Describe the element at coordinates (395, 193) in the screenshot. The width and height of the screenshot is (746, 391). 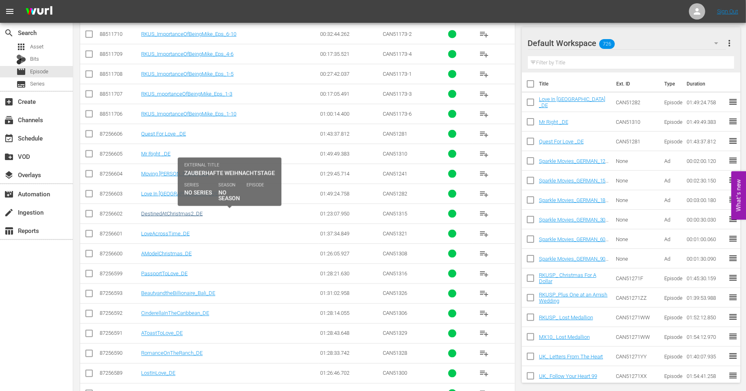
I see `span: CAN51282` at that location.